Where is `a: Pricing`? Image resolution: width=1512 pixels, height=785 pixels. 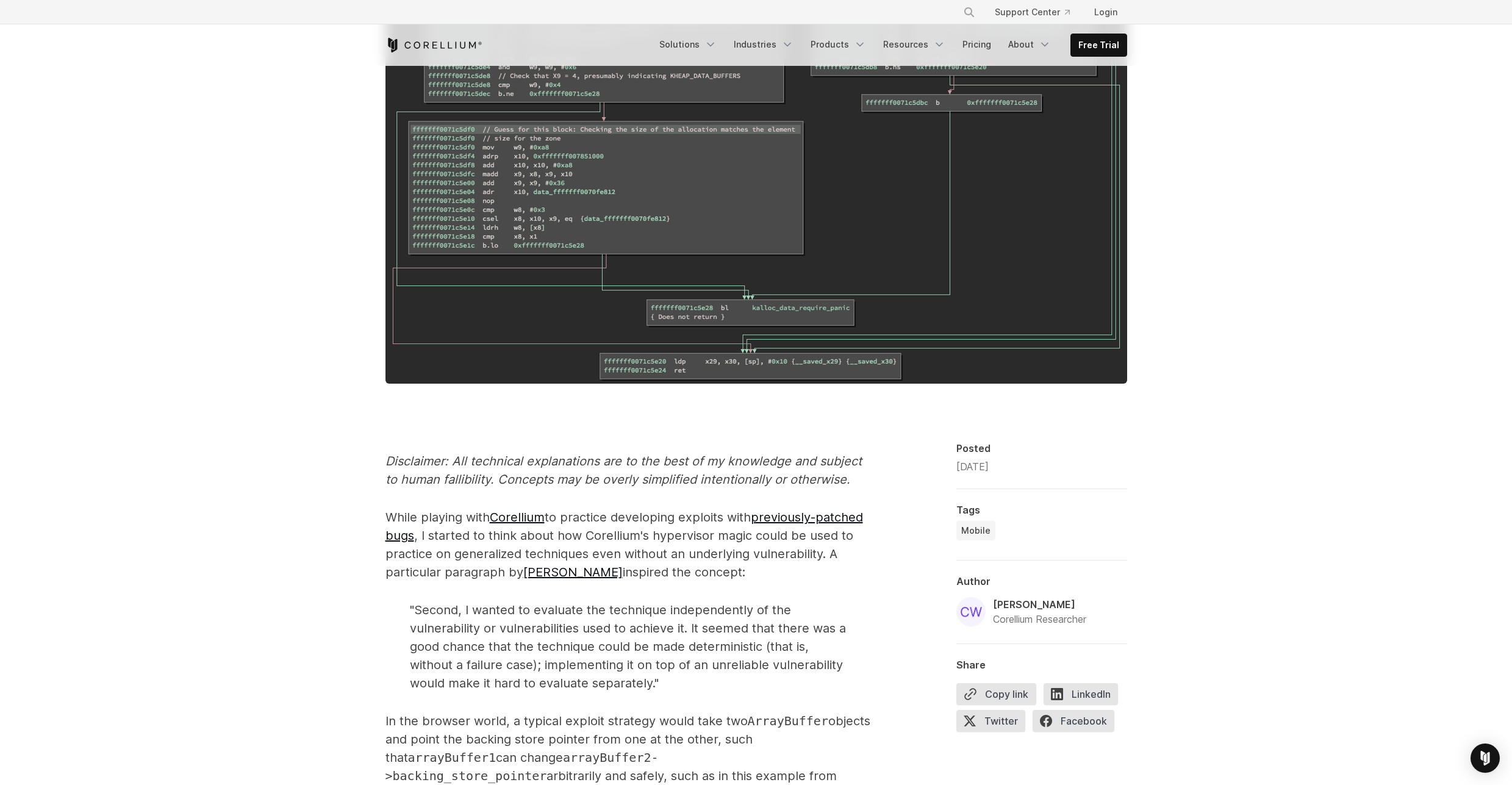 a: Pricing is located at coordinates (977, 44).